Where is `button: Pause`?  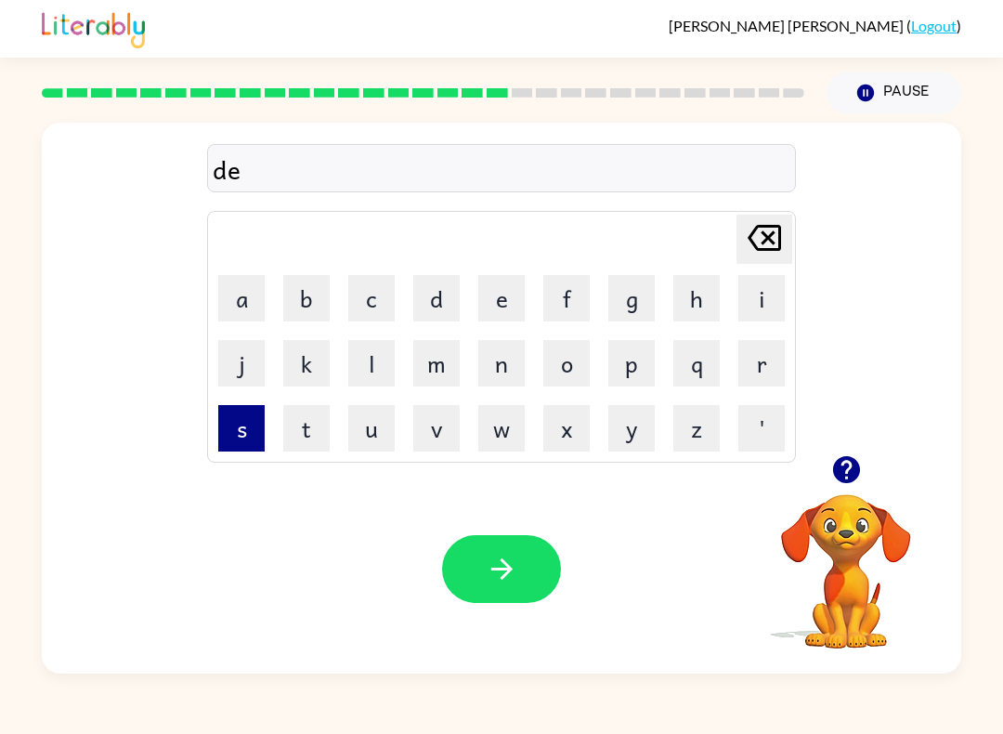 button: Pause is located at coordinates (894, 93).